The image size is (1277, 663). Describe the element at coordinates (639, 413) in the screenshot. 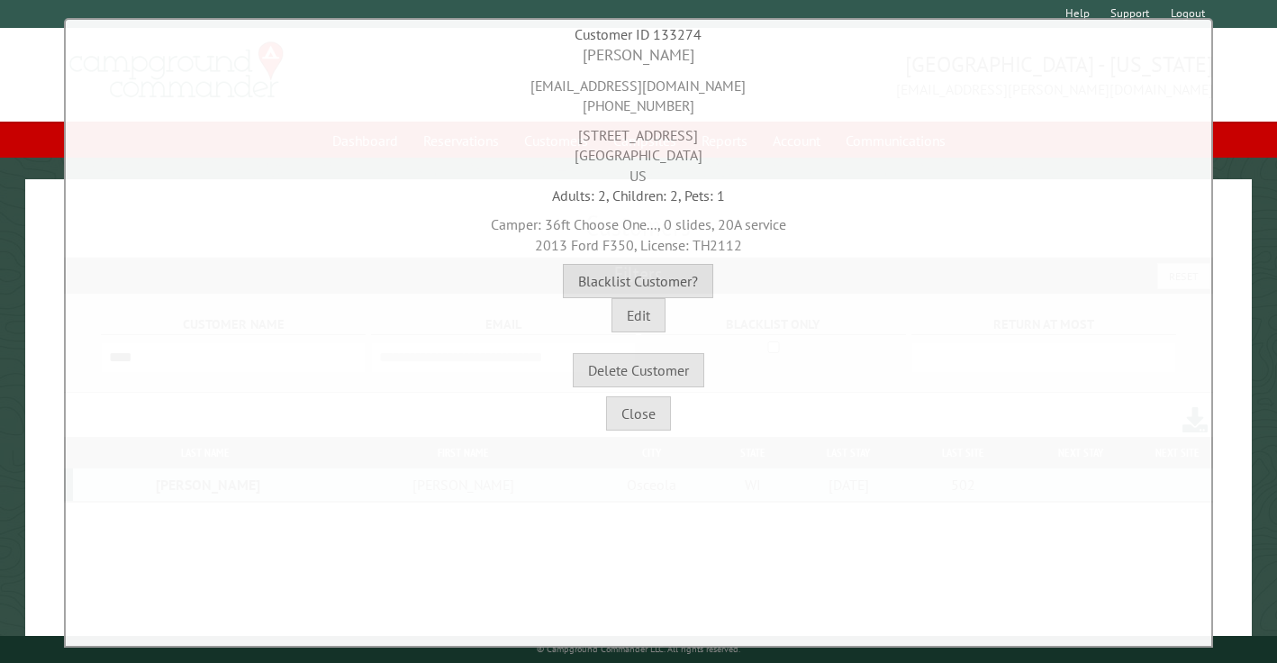

I see `button: Close` at that location.